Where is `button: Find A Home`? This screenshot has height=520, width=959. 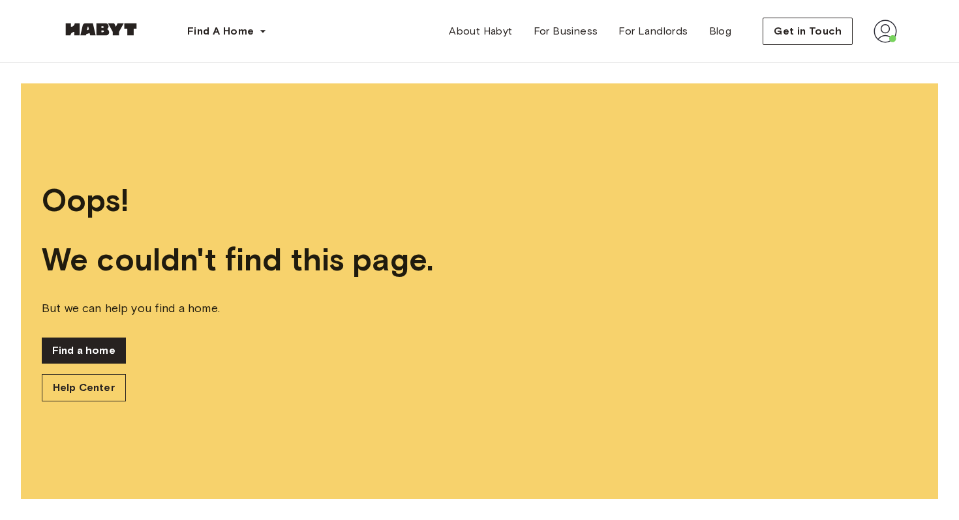 button: Find A Home is located at coordinates (227, 31).